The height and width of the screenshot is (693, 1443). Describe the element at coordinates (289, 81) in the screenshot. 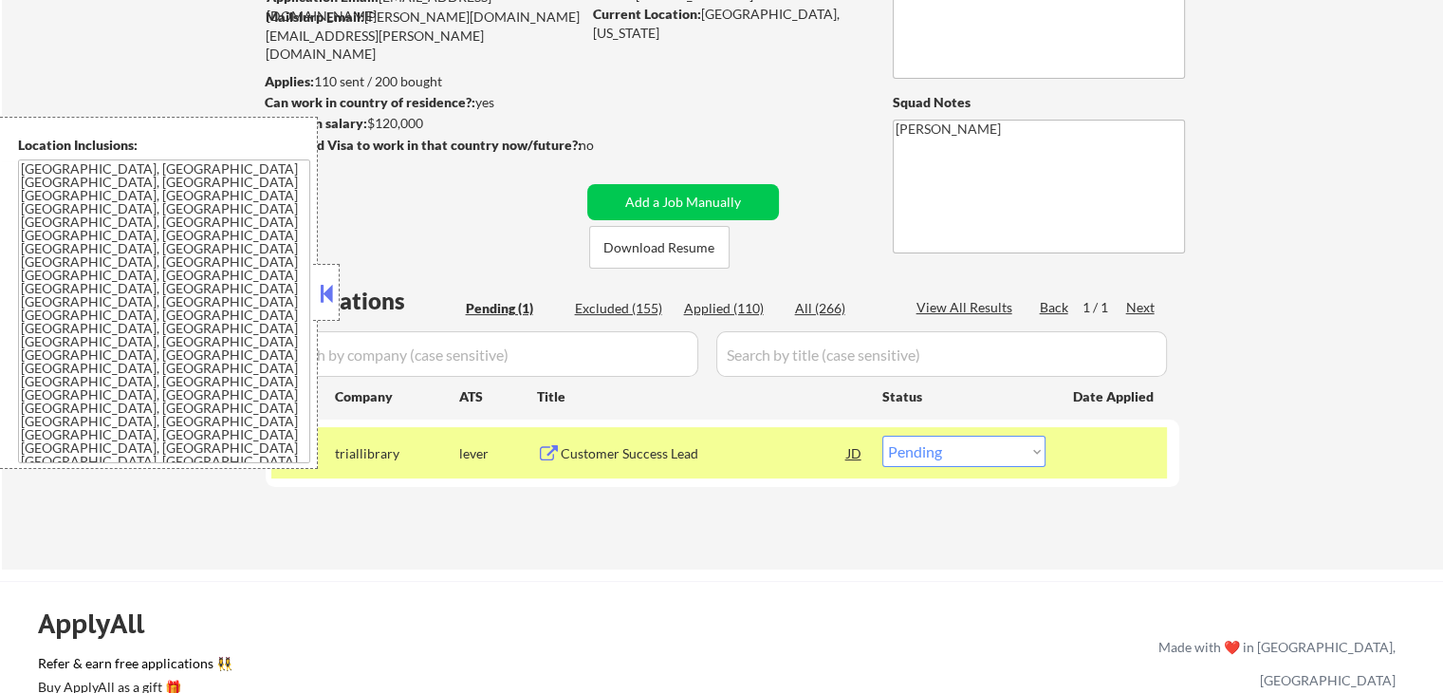

I see `strong: Applies:` at that location.